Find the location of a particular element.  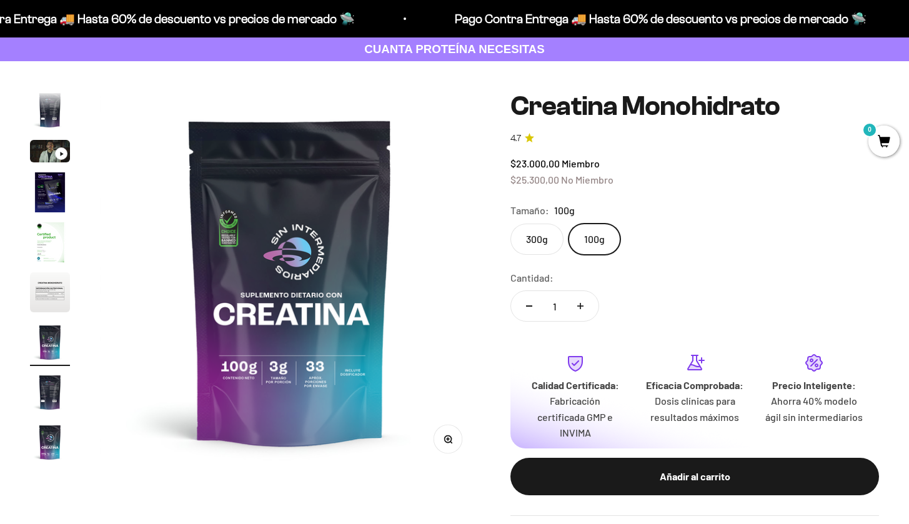

a: 0 is located at coordinates (884, 142).